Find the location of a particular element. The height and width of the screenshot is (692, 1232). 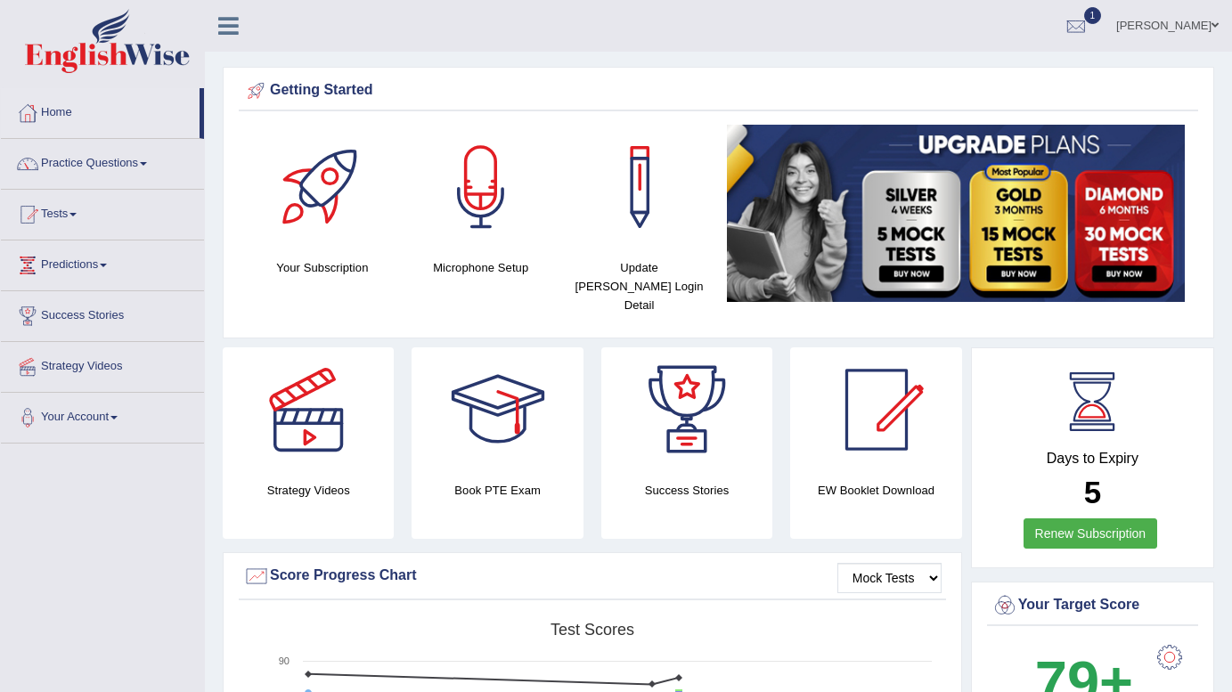

h4: Days to Expiry is located at coordinates (1093, 459).